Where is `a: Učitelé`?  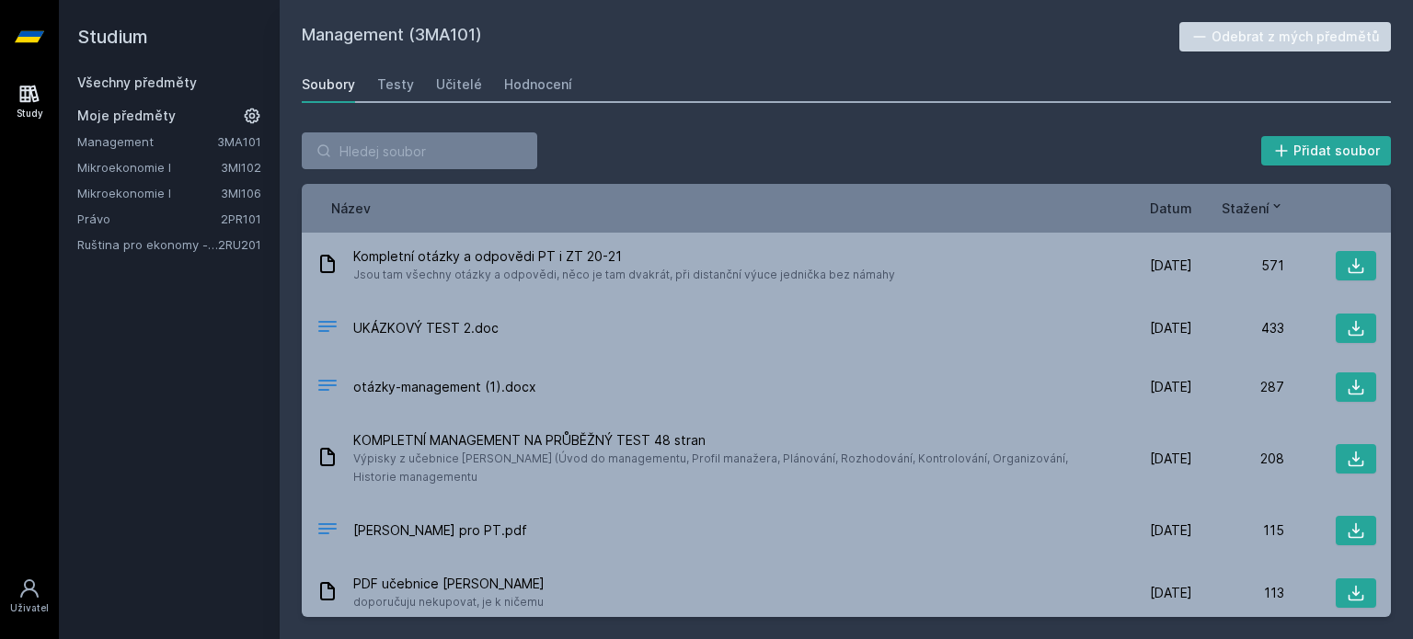
a: Učitelé is located at coordinates (459, 85).